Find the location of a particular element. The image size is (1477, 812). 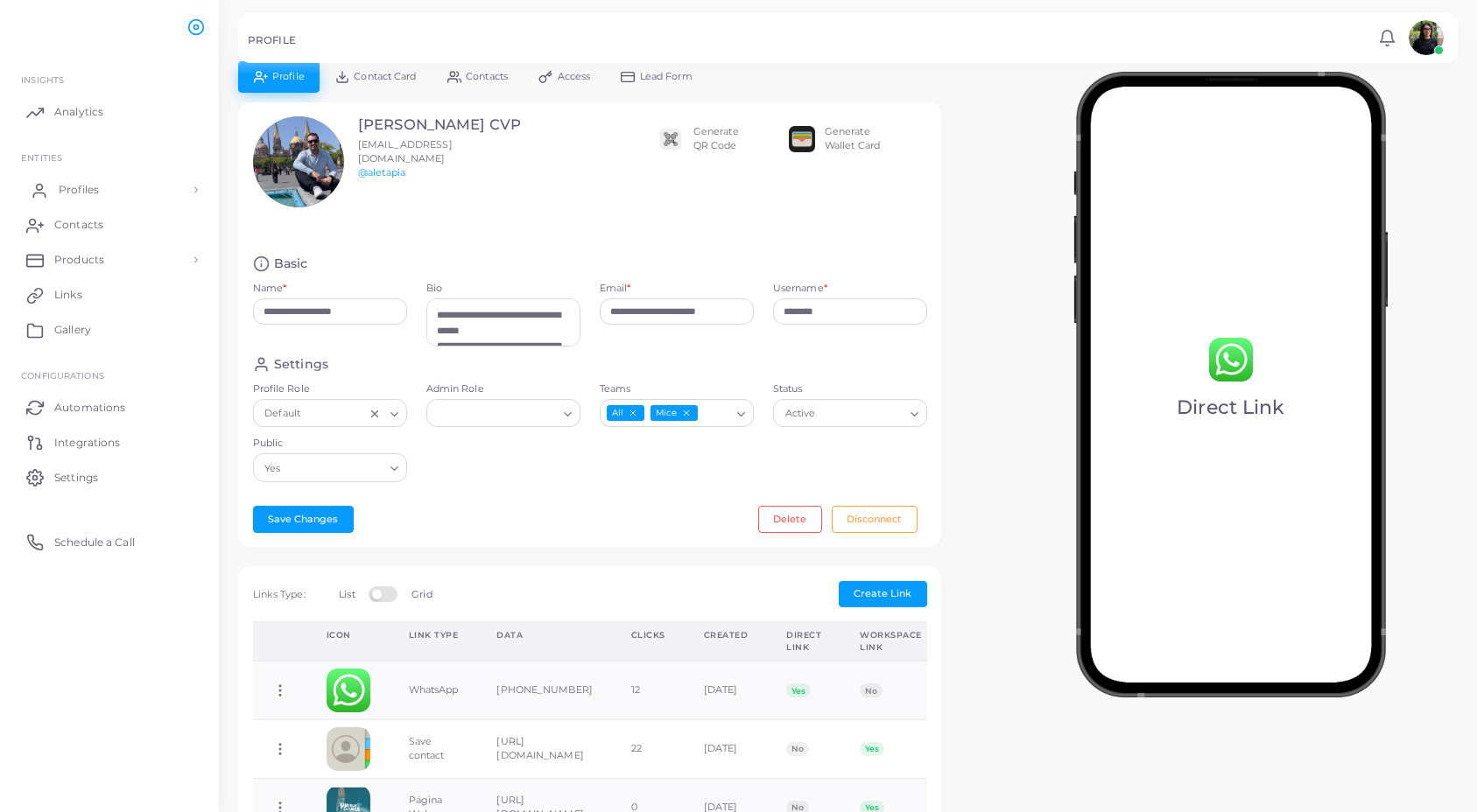

a: Settings is located at coordinates (109, 477).